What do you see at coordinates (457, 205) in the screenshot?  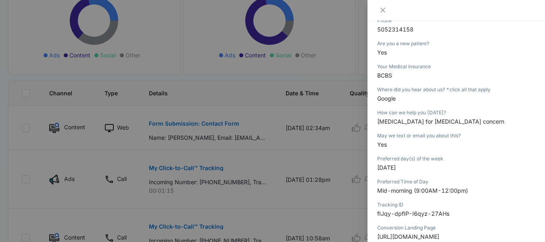 I see `div: Tracking ID` at bounding box center [457, 205].